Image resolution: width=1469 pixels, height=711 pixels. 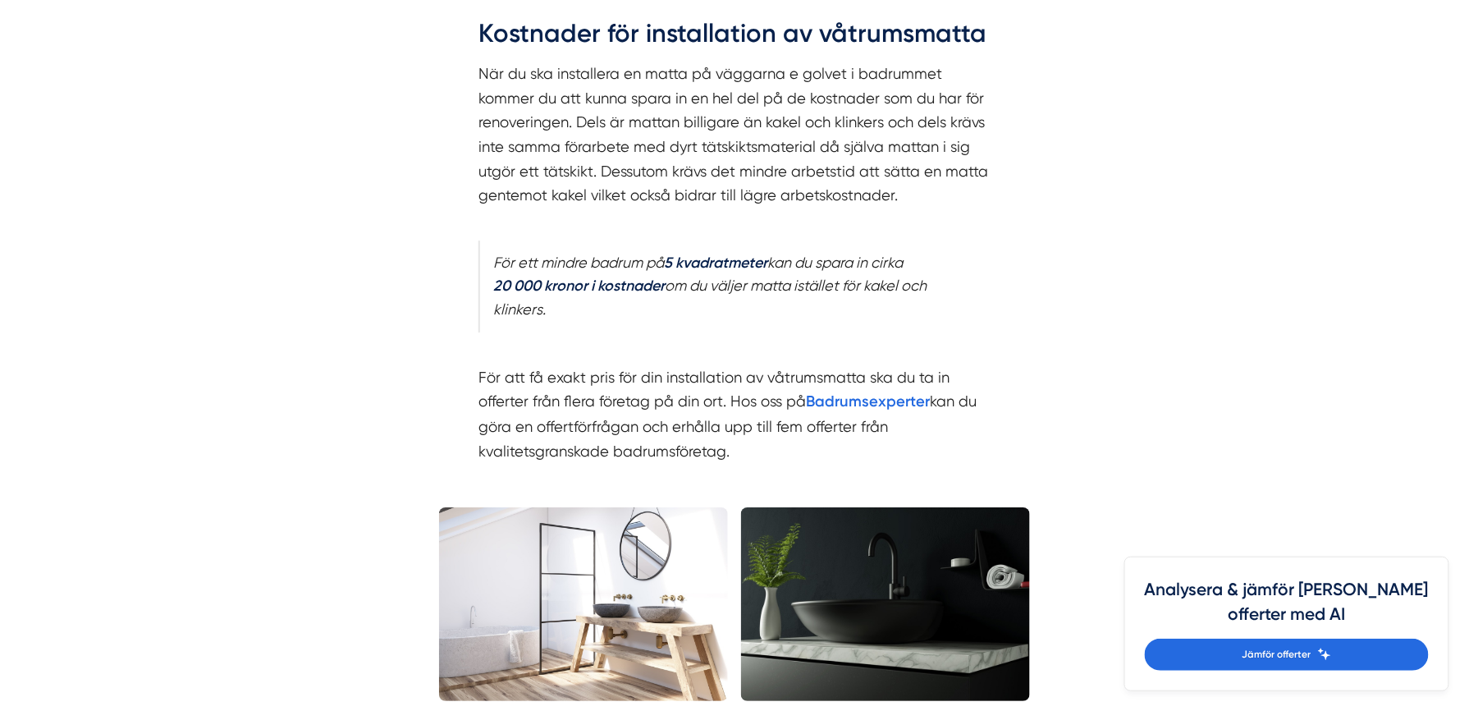 What do you see at coordinates (734, 147) in the screenshot?
I see `p: När du ska installera en matta på väggarna e golvet i badrummet kommer du att kunna spara in en h...` at bounding box center [734, 147].